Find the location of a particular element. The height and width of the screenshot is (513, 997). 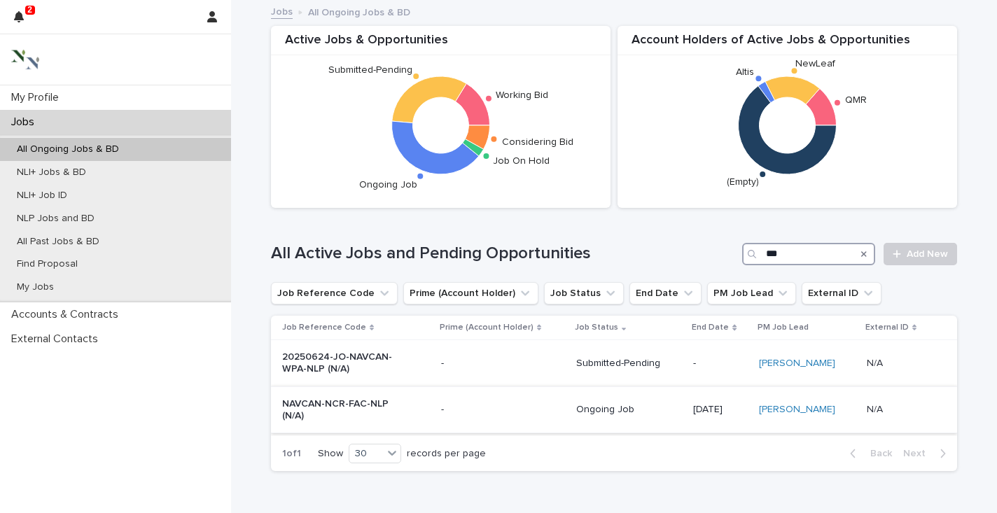

text: Job On Hold is located at coordinates (521, 162).